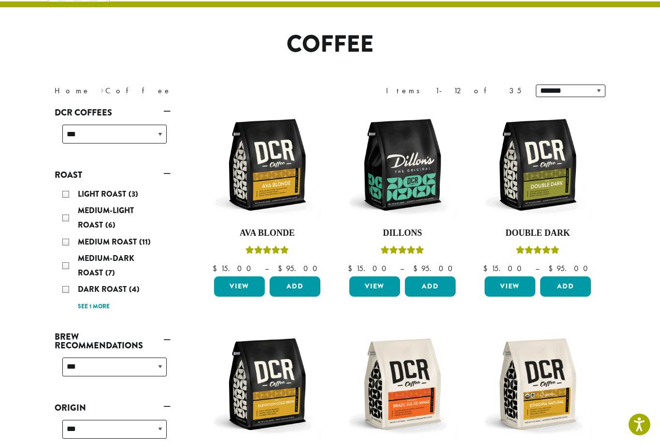  Describe the element at coordinates (267, 191) in the screenshot. I see `a: Ava BlondeRated 5.00 out of 5` at that location.